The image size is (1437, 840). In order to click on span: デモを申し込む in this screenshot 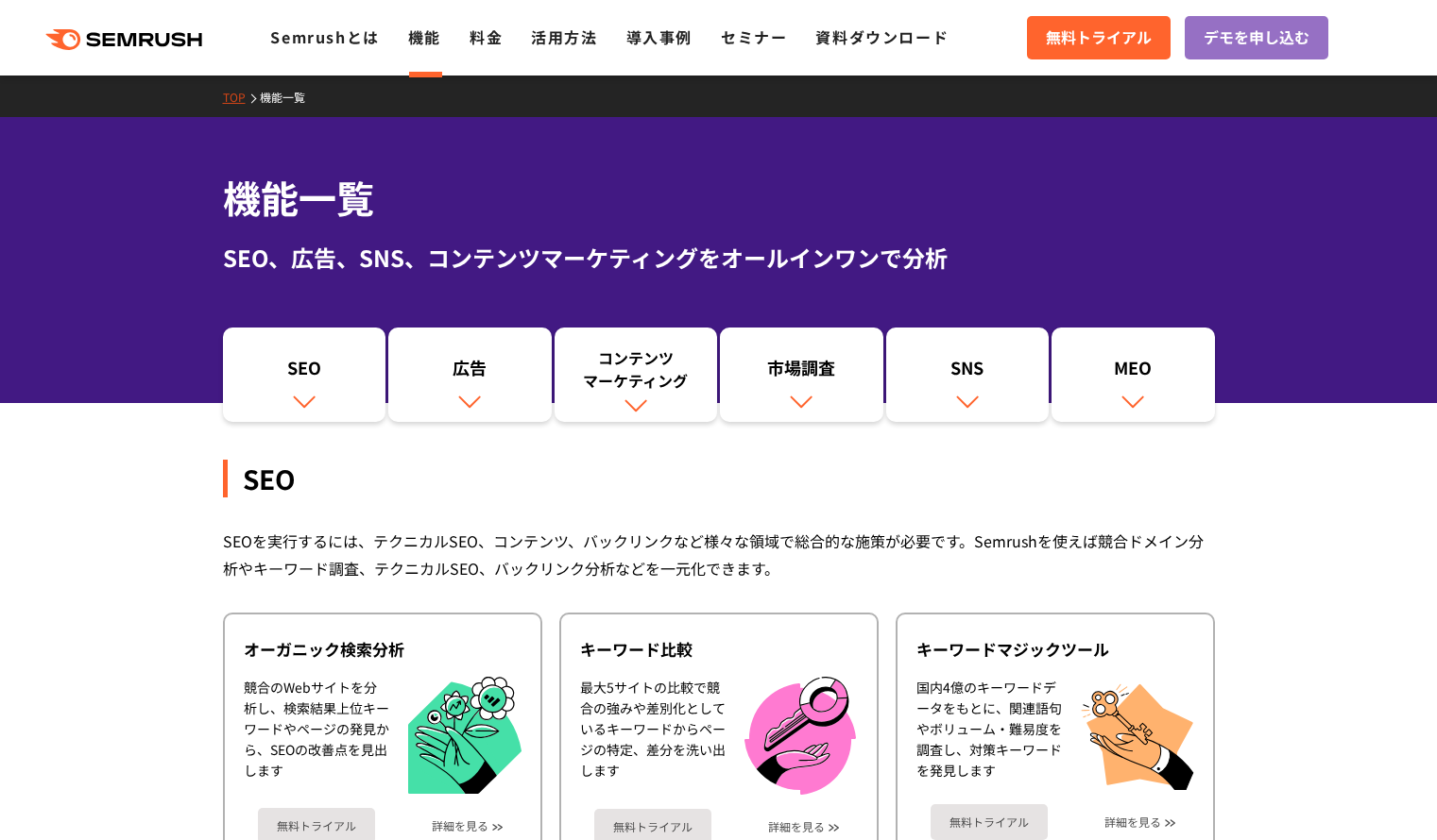, I will do `click(1256, 38)`.